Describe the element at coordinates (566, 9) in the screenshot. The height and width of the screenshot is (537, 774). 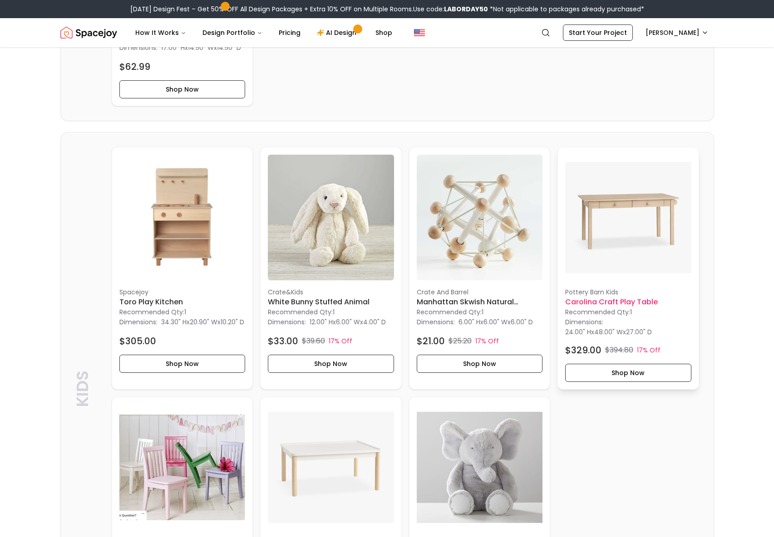
I see `span: *Not applicable to packages already purchased*` at that location.